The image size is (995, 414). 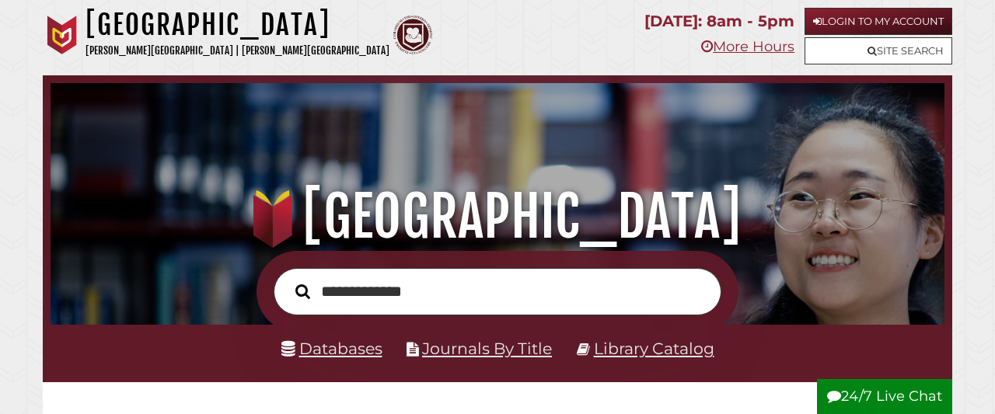 I want to click on a: More Hours, so click(x=747, y=47).